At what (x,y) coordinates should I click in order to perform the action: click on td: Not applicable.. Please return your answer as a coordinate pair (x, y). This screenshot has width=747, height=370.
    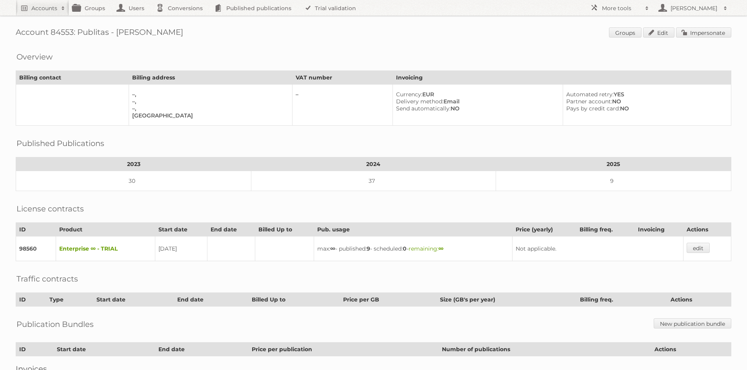
    Looking at the image, I should click on (597, 249).